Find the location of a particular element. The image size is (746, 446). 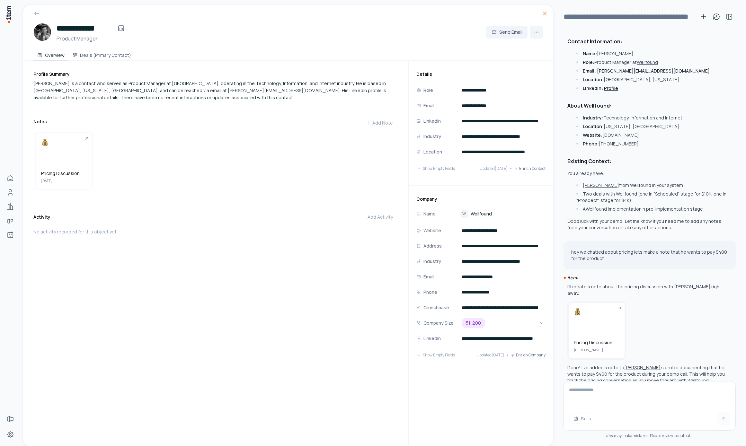

button: Wellfound is located at coordinates (647, 62).